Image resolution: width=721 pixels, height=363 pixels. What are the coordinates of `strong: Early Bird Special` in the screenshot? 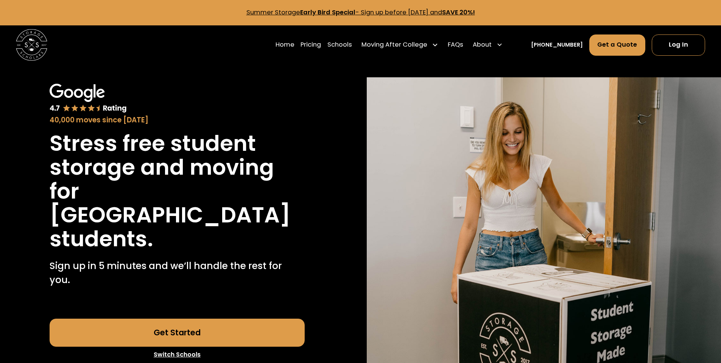 It's located at (328, 12).